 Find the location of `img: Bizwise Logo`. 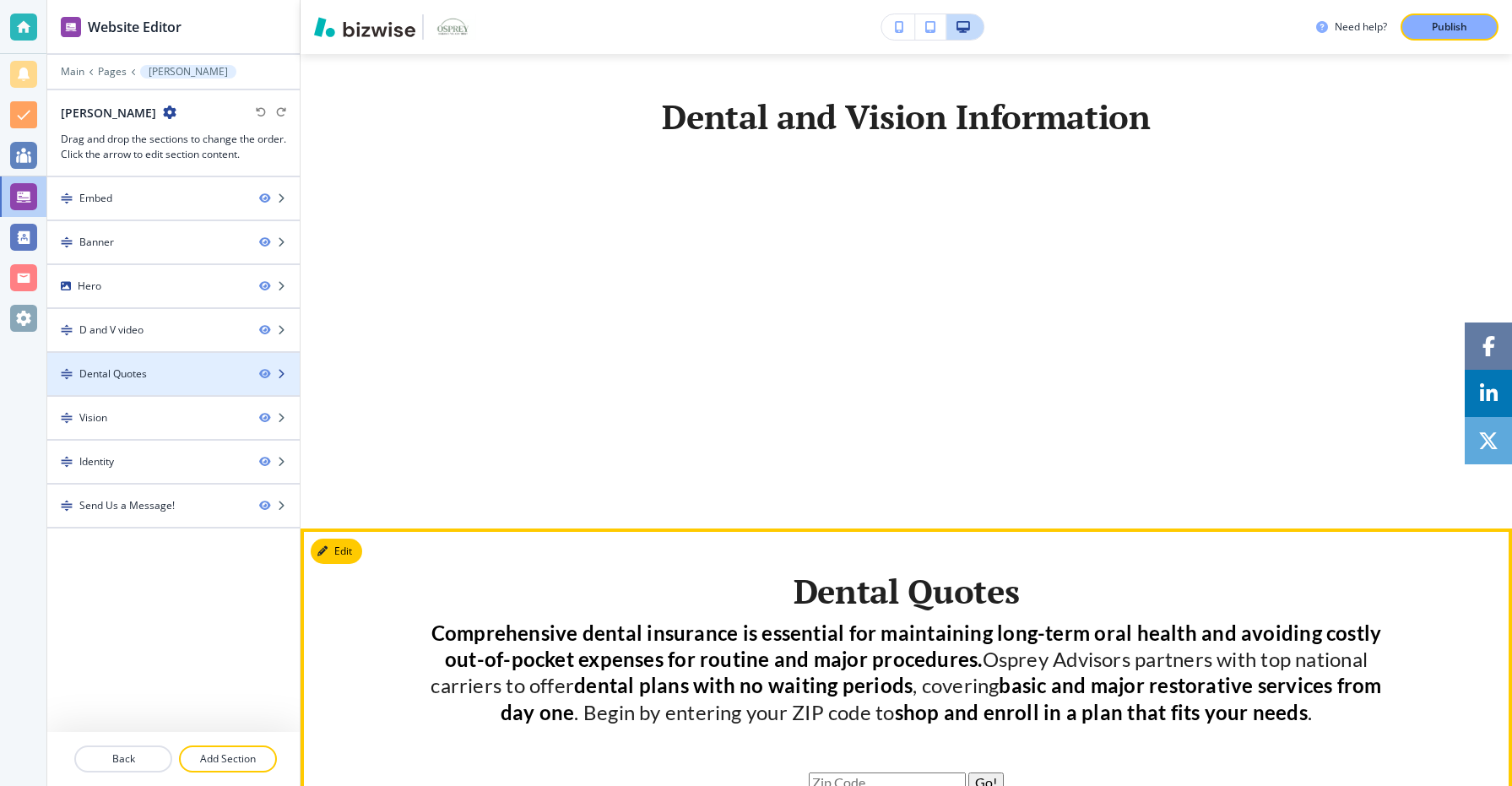

img: Bizwise Logo is located at coordinates (365, 27).